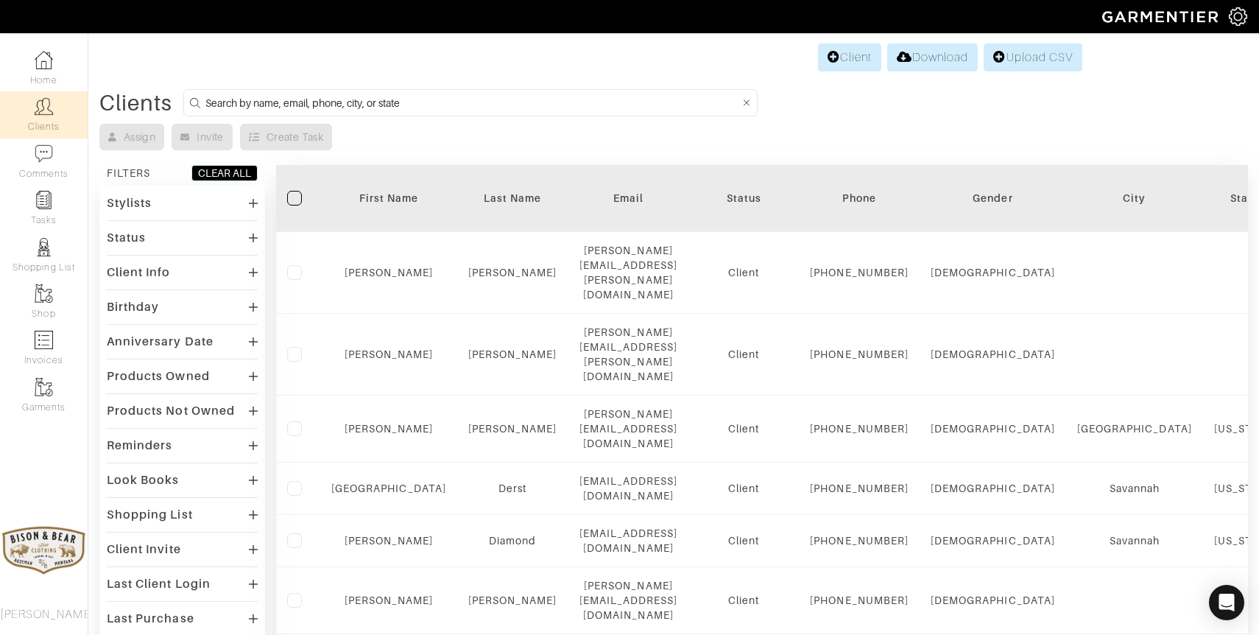  What do you see at coordinates (1226, 602) in the screenshot?
I see `div: Open Intercom Messenger` at bounding box center [1226, 602].